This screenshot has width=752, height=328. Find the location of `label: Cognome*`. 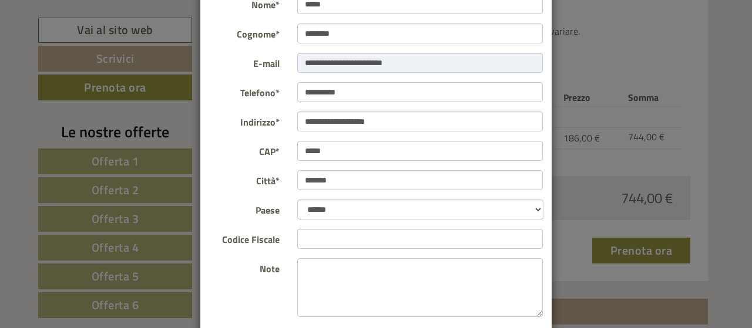

label: Cognome* is located at coordinates (244, 32).